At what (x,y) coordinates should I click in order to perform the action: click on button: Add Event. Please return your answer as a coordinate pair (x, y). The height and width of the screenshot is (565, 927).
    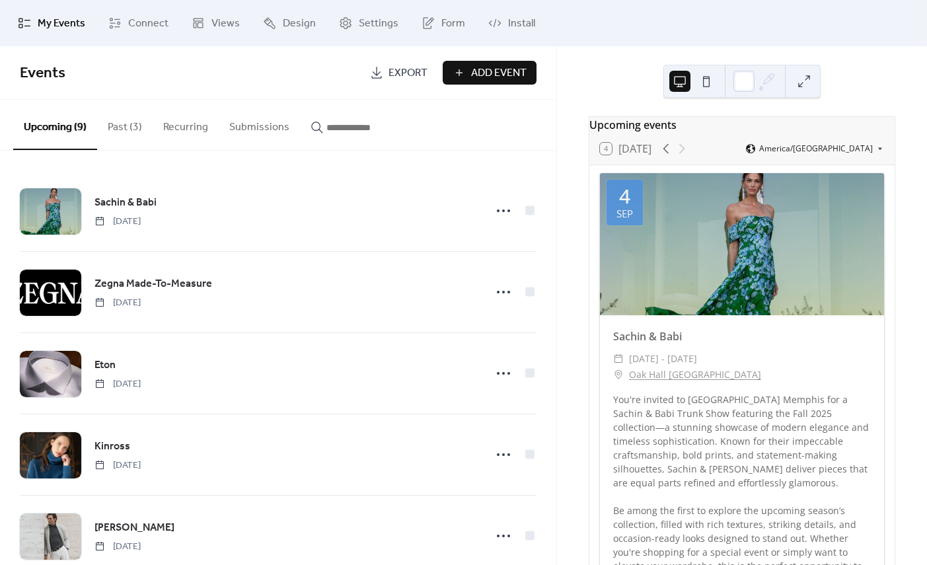
    Looking at the image, I should click on (489, 73).